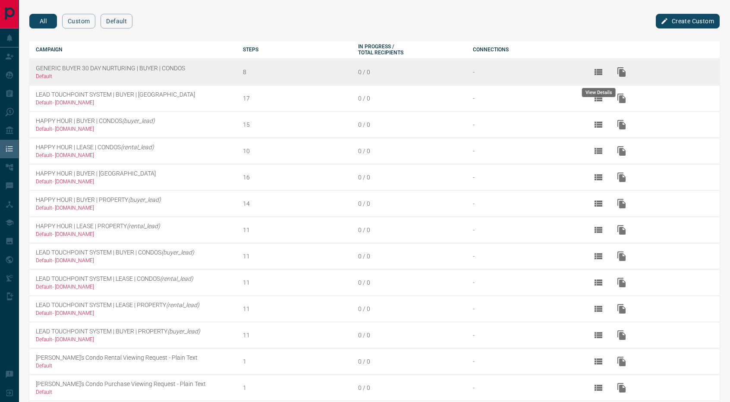 This screenshot has height=402, width=730. I want to click on th: Campaign, so click(133, 50).